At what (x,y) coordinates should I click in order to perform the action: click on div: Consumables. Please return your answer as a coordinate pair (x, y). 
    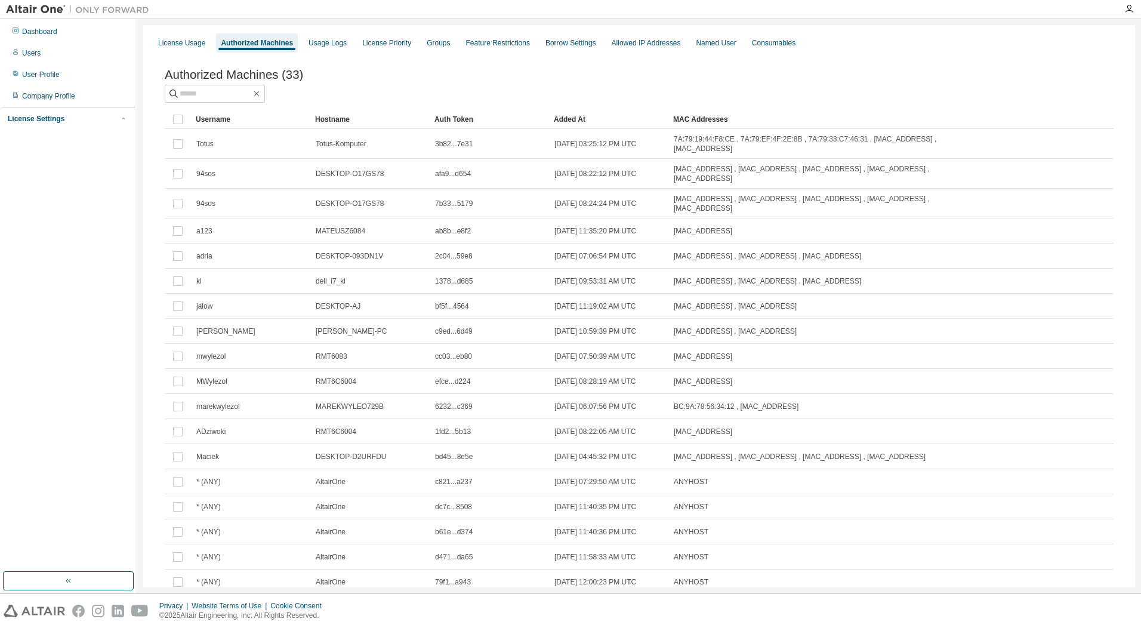
    Looking at the image, I should click on (773, 43).